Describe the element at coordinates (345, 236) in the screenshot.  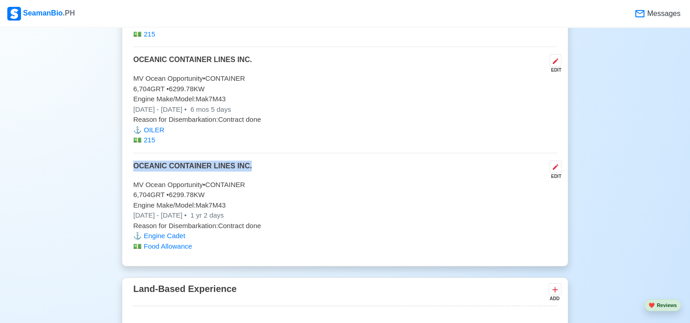
I see `p: Engine Cadet` at that location.